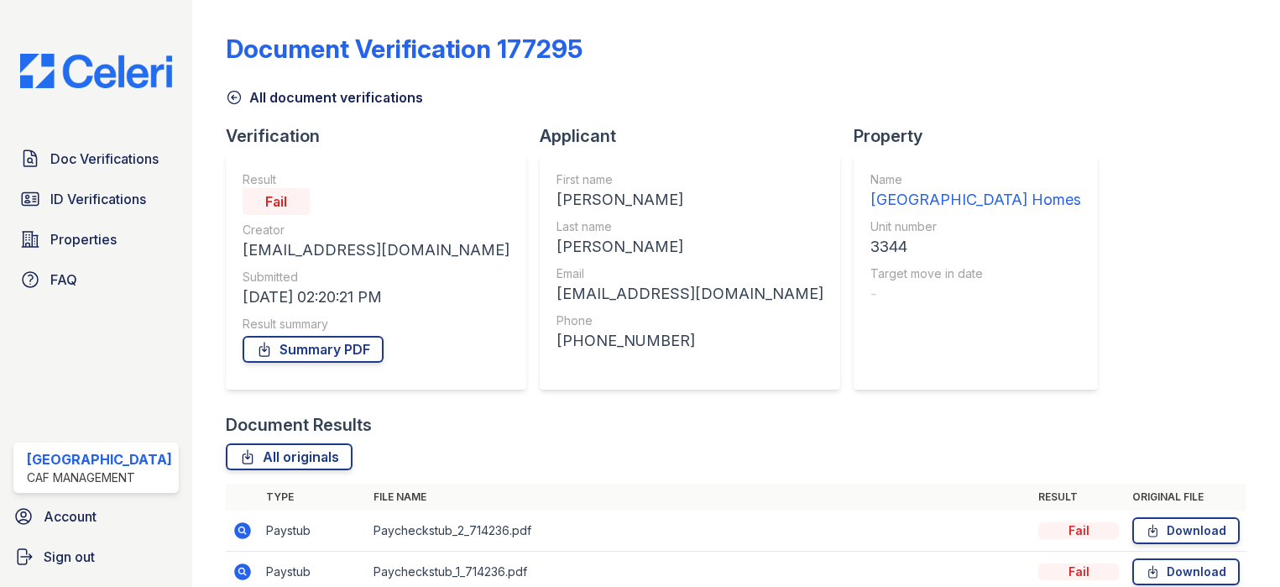 This screenshot has height=587, width=1280. What do you see at coordinates (299, 425) in the screenshot?
I see `div: Document Results` at bounding box center [299, 425].